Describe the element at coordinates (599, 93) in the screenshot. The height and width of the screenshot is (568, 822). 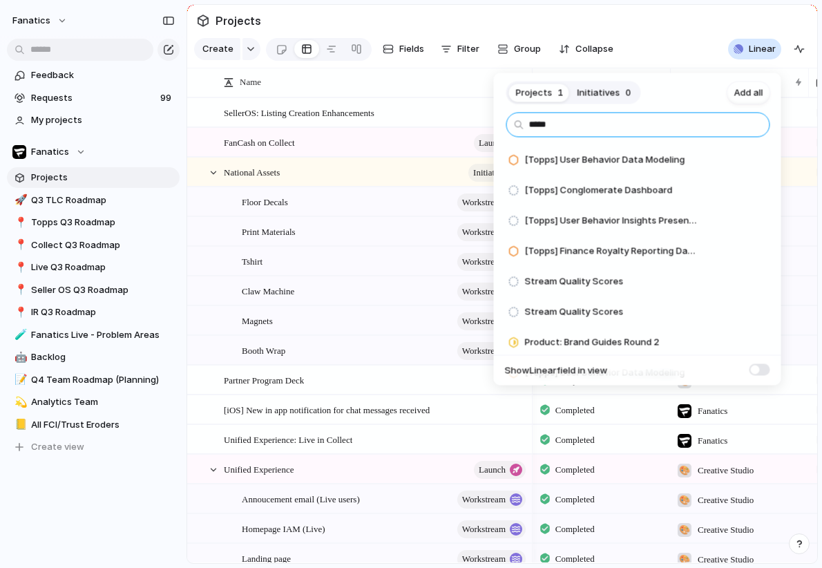
I see `span: Initiatives` at that location.